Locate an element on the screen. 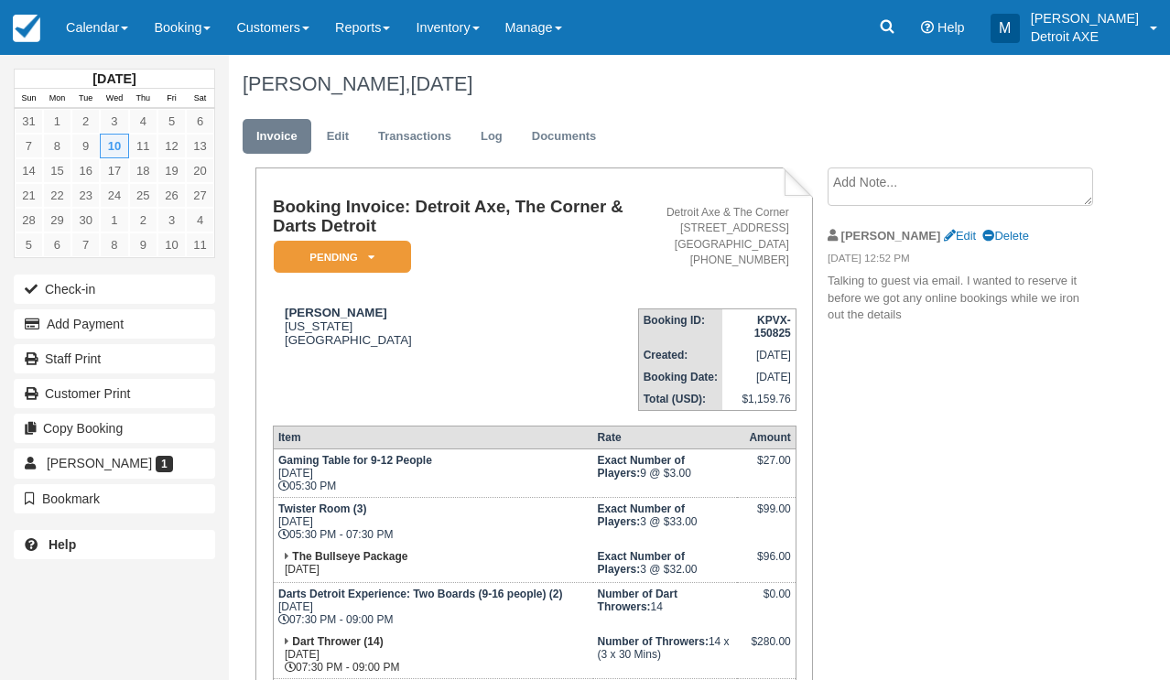 The image size is (1170, 680). th: Booking ID: is located at coordinates (680, 326).